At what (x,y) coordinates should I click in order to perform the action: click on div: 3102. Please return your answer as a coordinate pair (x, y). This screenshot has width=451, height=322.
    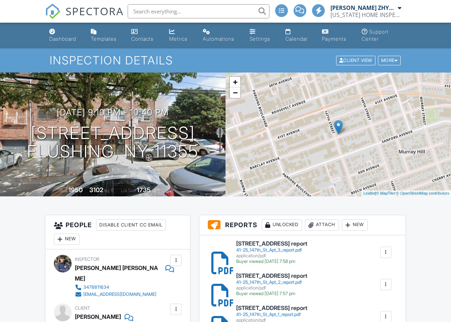
    Looking at the image, I should click on (96, 190).